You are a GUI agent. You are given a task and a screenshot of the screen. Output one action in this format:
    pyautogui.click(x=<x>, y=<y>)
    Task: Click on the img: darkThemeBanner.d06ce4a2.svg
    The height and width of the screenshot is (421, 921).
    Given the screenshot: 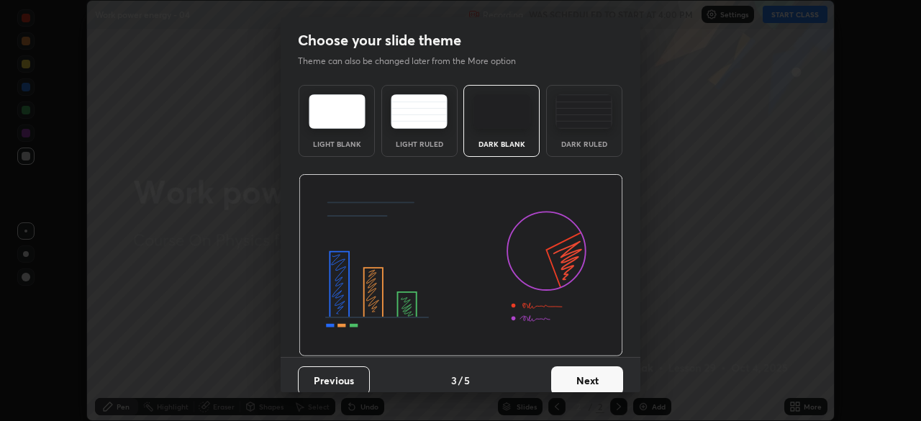 What is the action you would take?
    pyautogui.click(x=460, y=265)
    